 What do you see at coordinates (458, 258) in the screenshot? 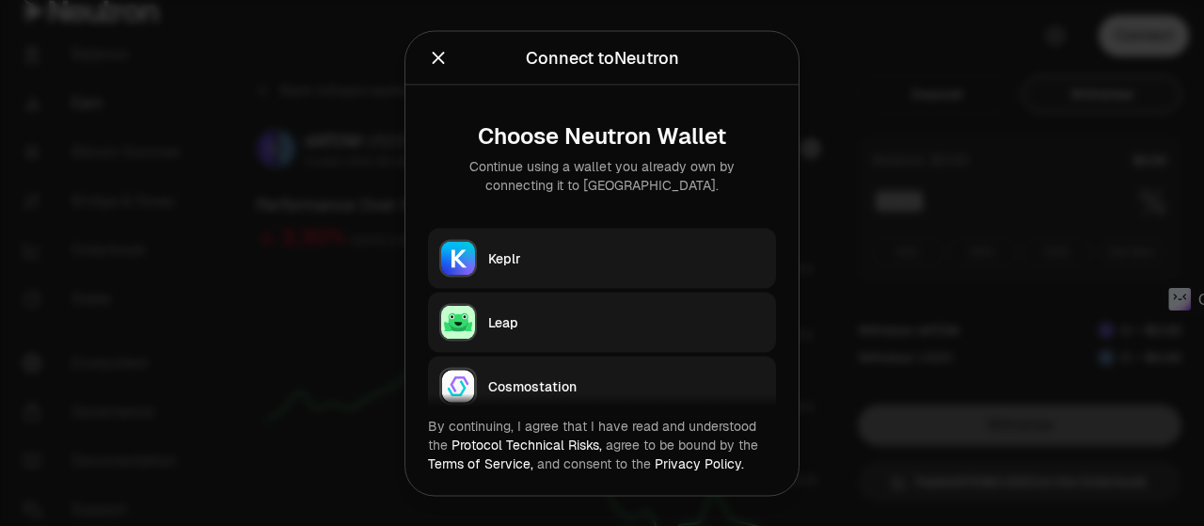
I see `img: Keplr` at bounding box center [458, 258].